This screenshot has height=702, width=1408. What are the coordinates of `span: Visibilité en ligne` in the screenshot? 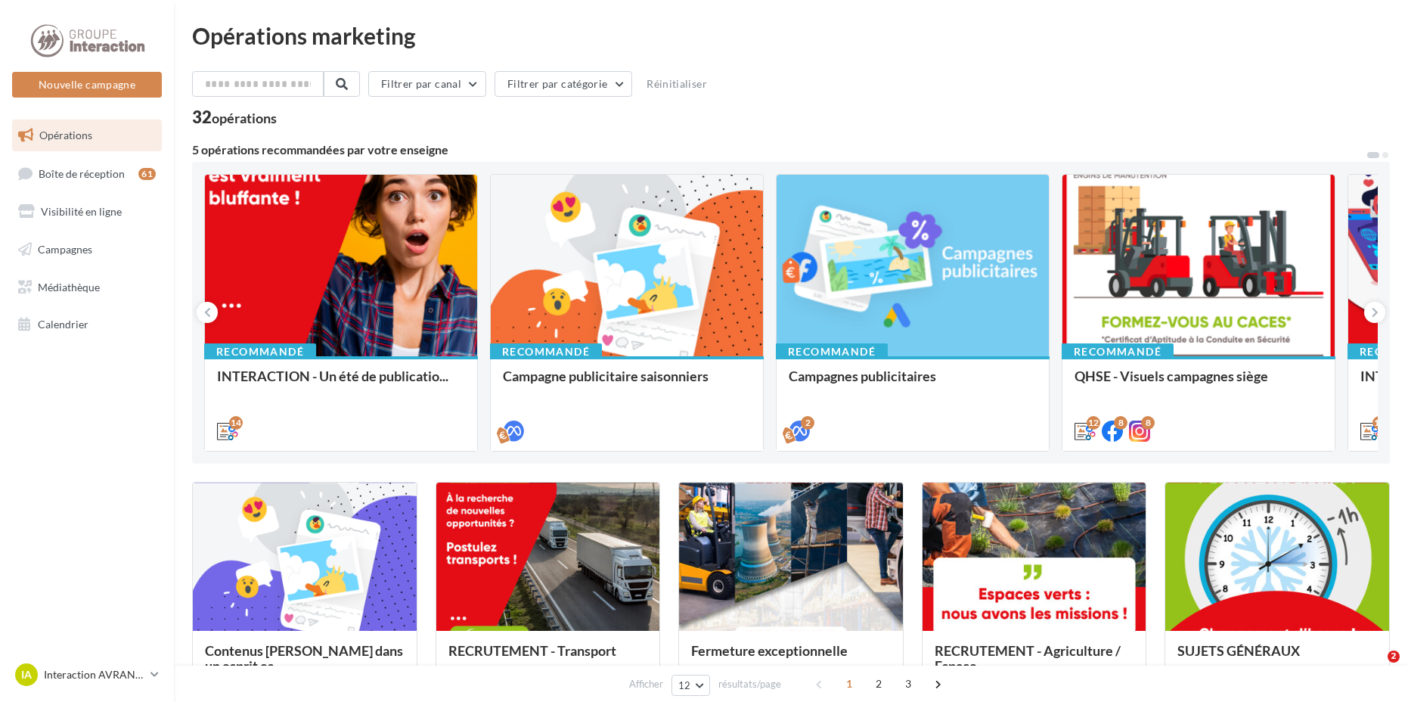 It's located at (81, 211).